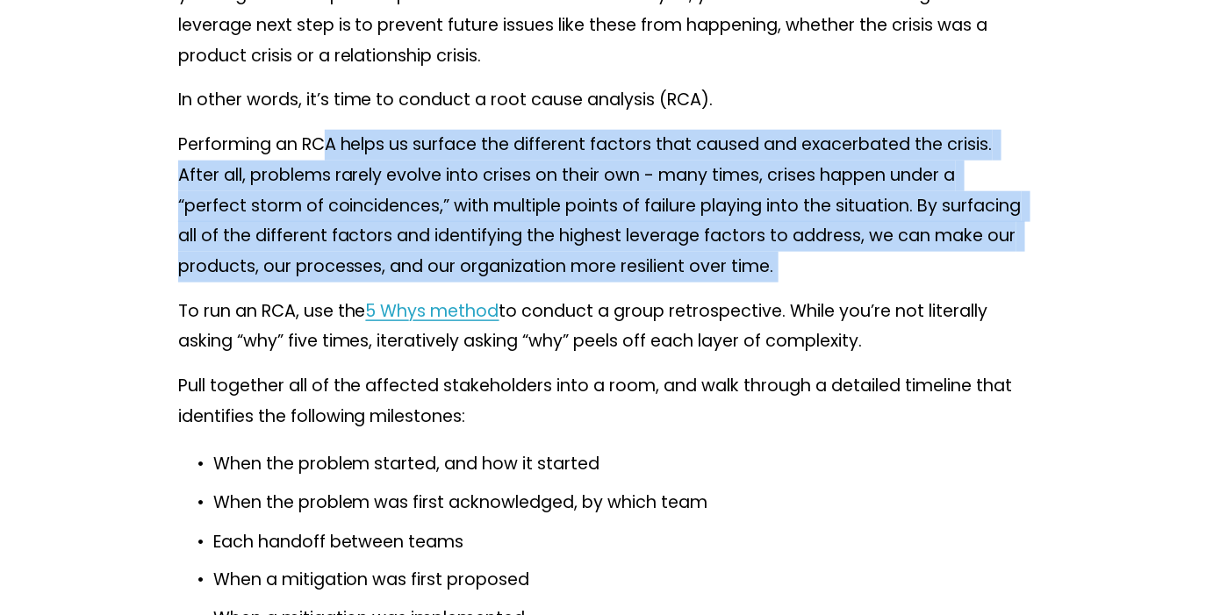  I want to click on p: In other words, it’s time to conduct a root cause analysis (RCA)., so click(603, 100).